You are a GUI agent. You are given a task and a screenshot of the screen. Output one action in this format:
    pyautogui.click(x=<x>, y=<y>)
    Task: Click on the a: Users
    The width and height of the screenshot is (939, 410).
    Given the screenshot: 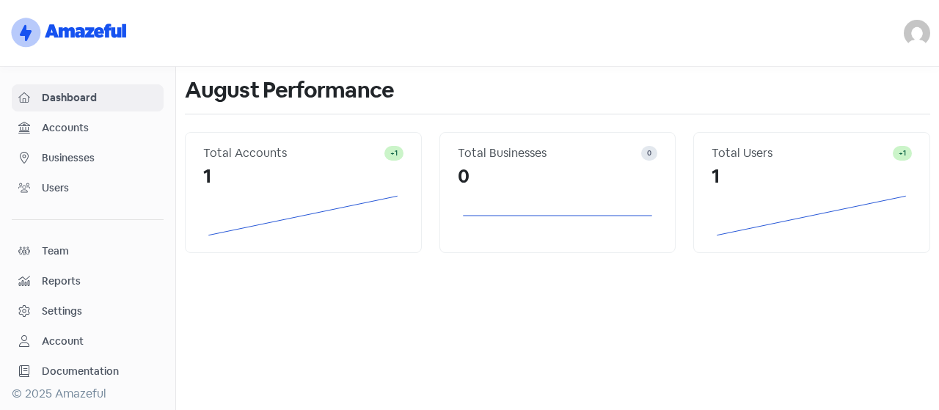 What is the action you would take?
    pyautogui.click(x=87, y=188)
    